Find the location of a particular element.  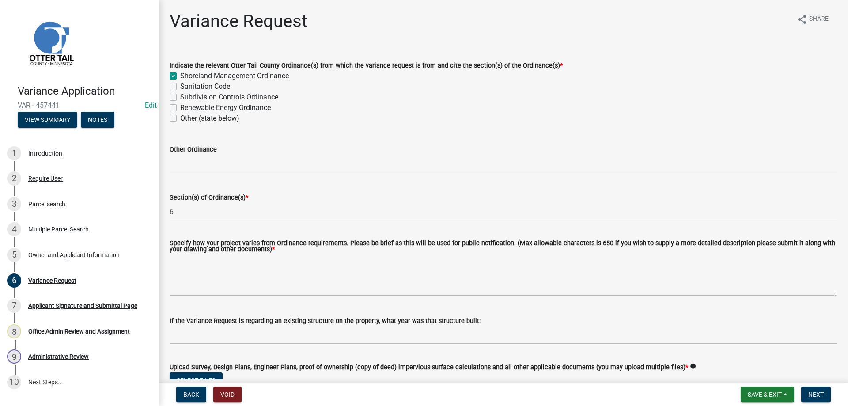

button: Select files is located at coordinates (196, 380).